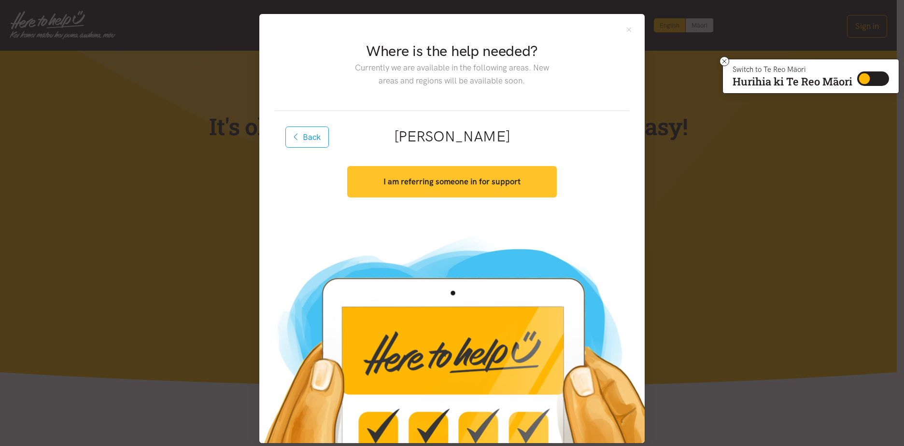 The image size is (904, 446). Describe the element at coordinates (451, 51) in the screenshot. I see `h2: Where is the help needed?` at that location.